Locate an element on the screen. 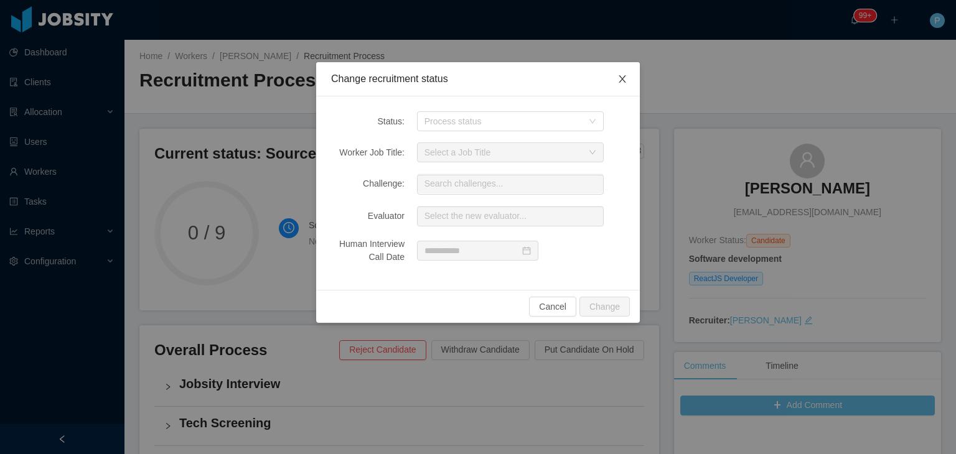  button: Close is located at coordinates (622, 80).